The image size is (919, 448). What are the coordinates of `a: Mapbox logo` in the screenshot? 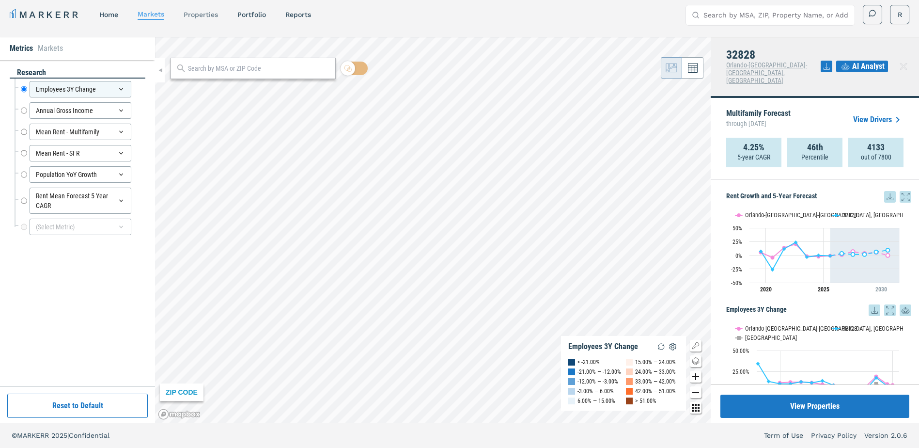 It's located at (179, 414).